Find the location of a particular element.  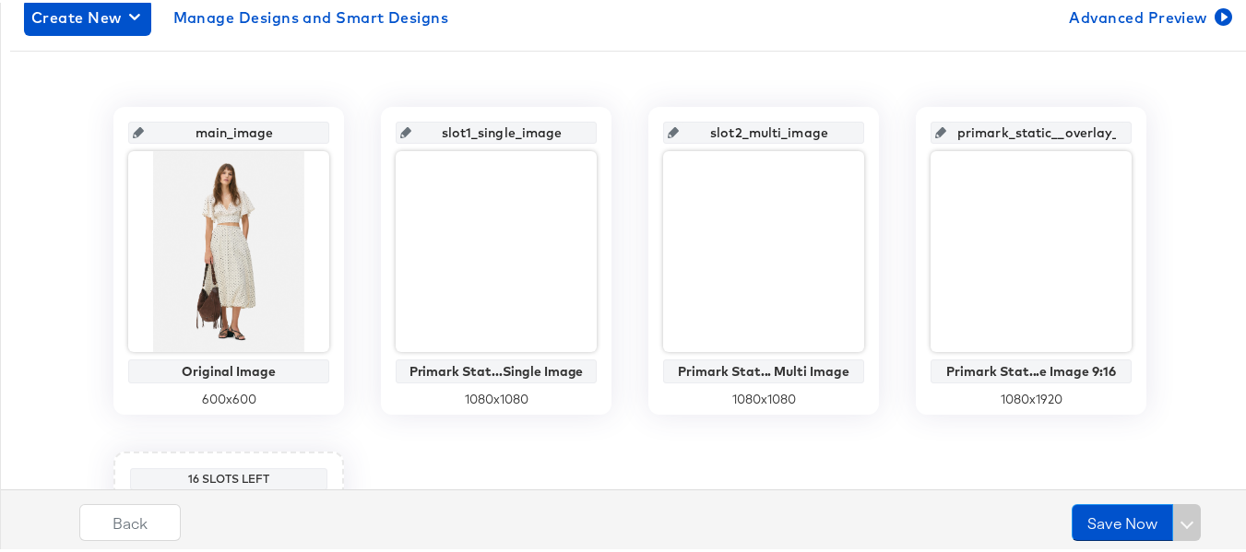

span: Advanced Preview is located at coordinates (1148, 15).